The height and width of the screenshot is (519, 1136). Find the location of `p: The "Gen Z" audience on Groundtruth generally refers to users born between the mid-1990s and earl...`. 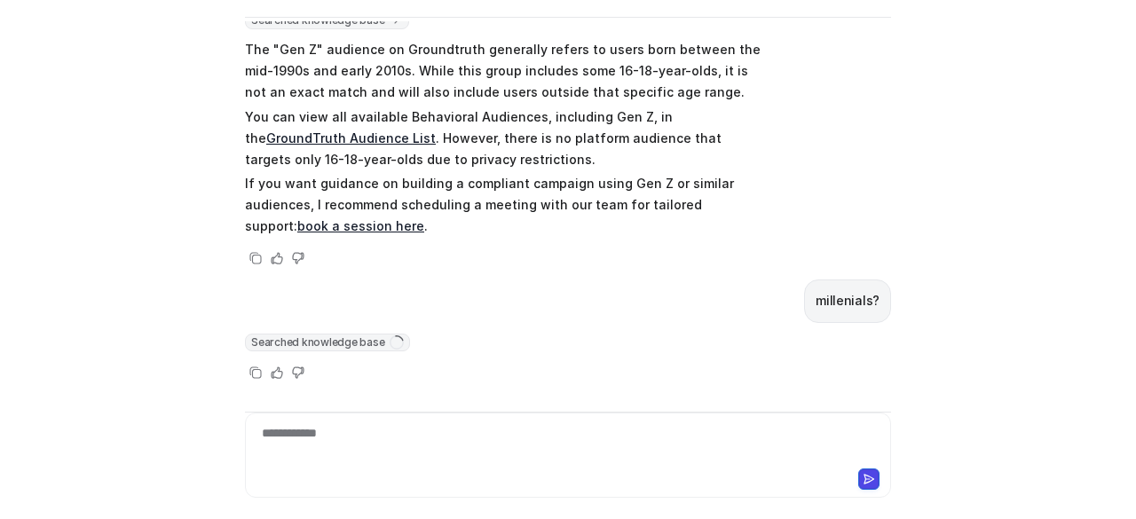

p: The "Gen Z" audience on Groundtruth generally refers to users born between the mid-1990s and earl... is located at coordinates (504, 71).